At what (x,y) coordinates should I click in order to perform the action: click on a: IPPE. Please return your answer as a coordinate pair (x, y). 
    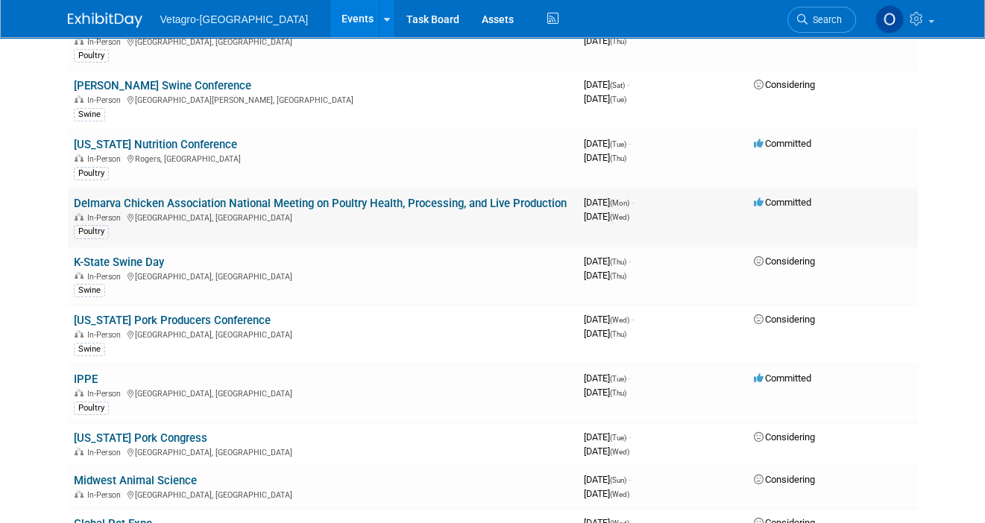
    Looking at the image, I should click on (86, 379).